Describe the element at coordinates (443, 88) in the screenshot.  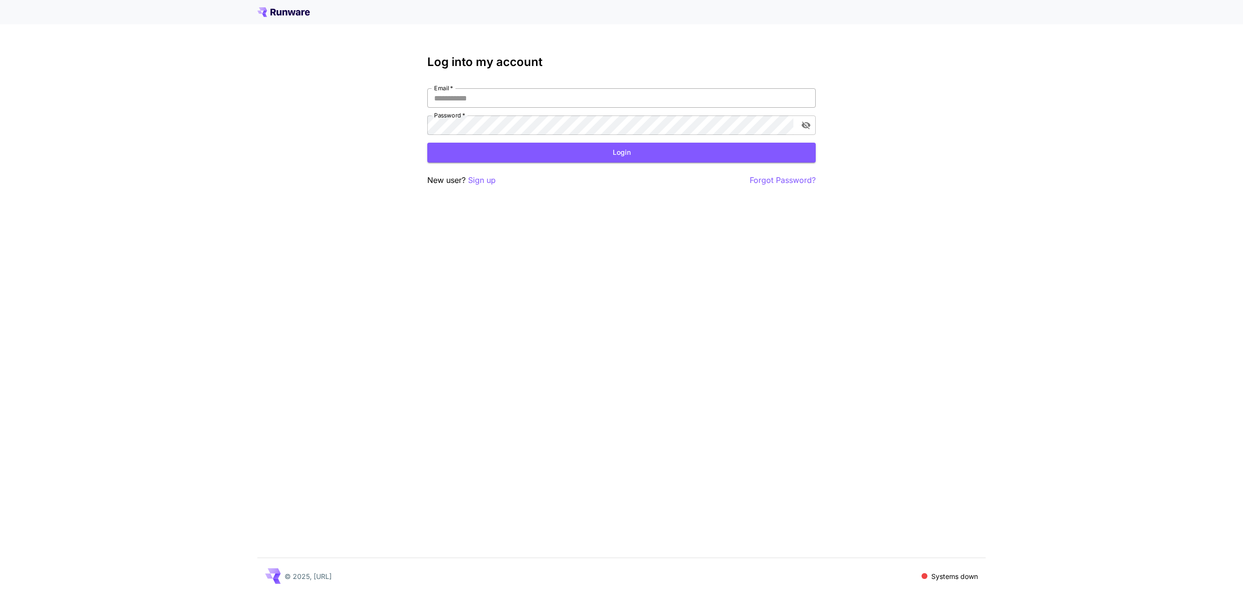
I see `label: Email` at that location.